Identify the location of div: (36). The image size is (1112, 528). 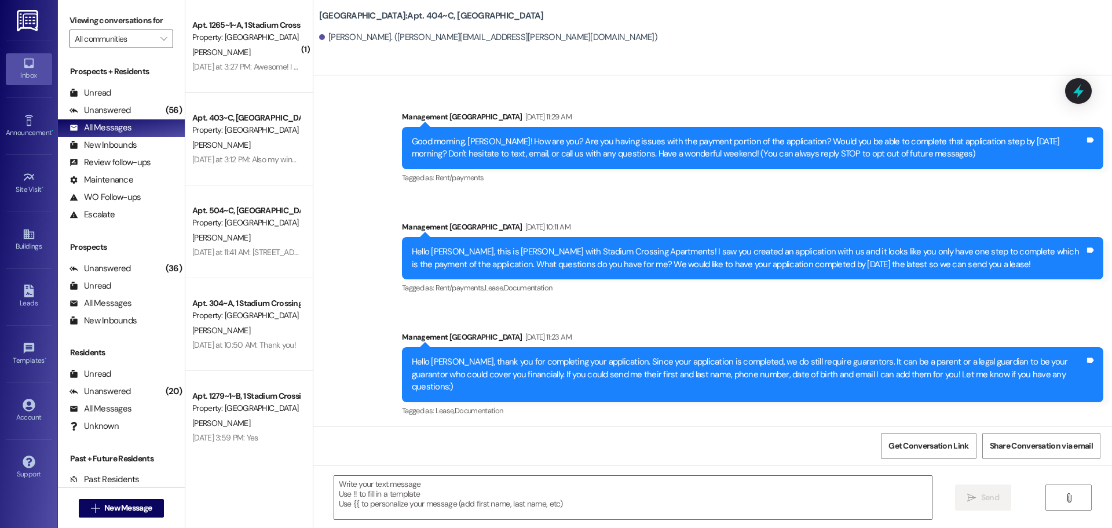
(174, 268).